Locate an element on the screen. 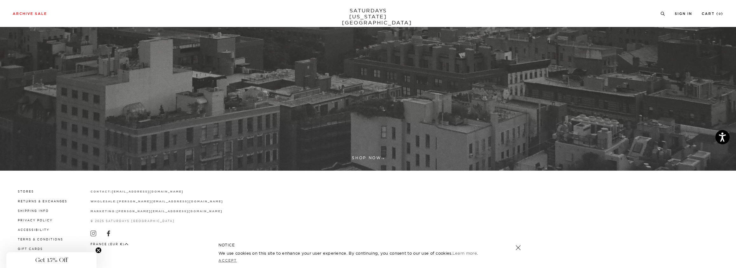 The image size is (736, 268). div: Get 15% OffClose teaser is located at coordinates (51, 260).